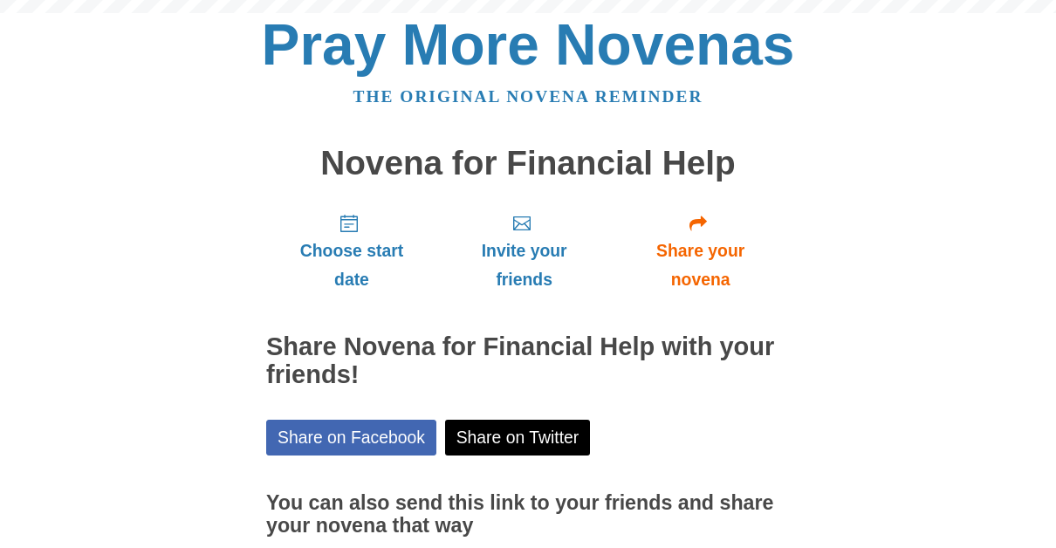 The image size is (1056, 548). I want to click on h3: You can also send this link to your friends and share your novena that way, so click(528, 514).